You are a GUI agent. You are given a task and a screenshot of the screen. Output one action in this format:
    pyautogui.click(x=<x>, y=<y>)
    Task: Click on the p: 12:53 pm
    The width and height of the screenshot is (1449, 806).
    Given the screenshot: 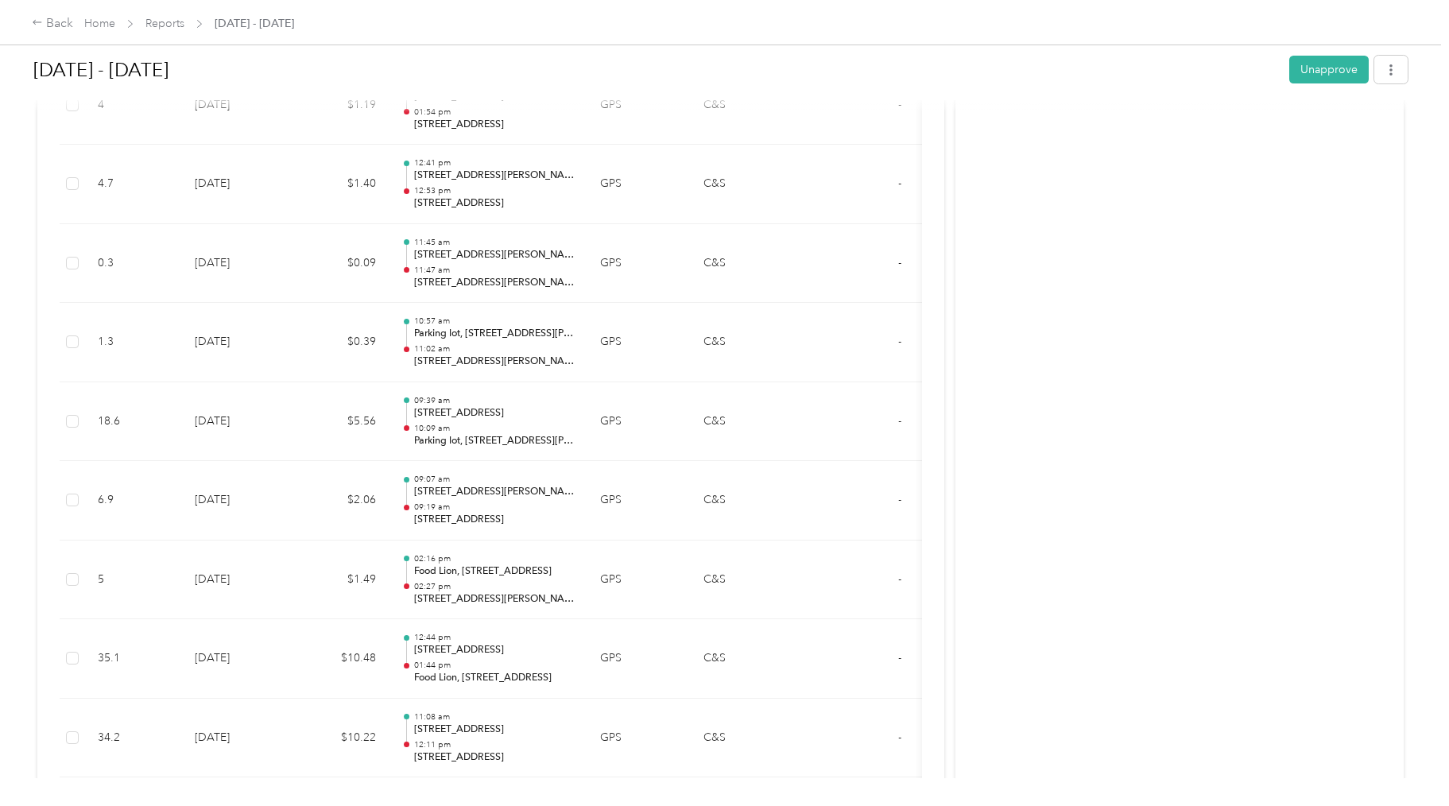 What is the action you would take?
    pyautogui.click(x=494, y=191)
    